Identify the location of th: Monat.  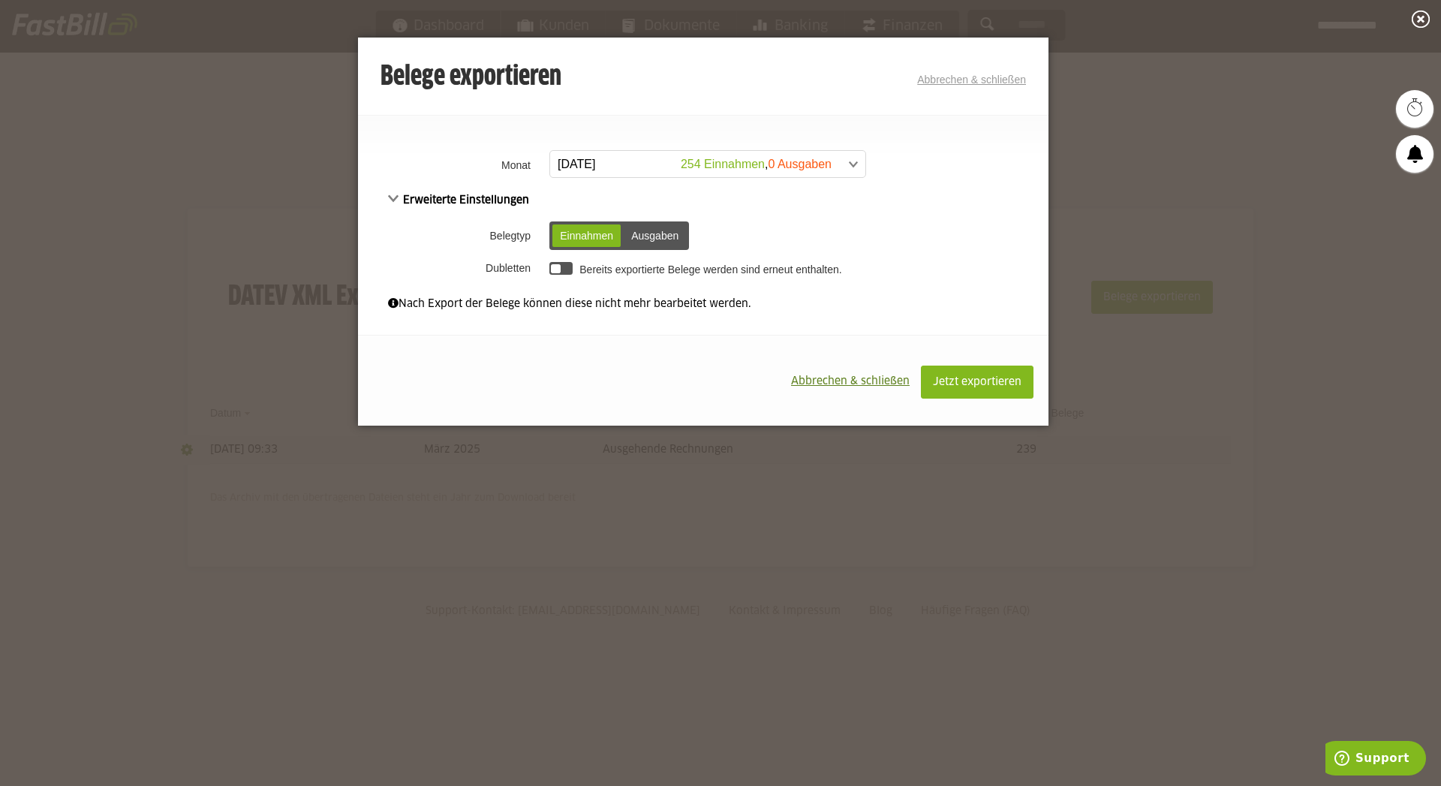
(452, 164).